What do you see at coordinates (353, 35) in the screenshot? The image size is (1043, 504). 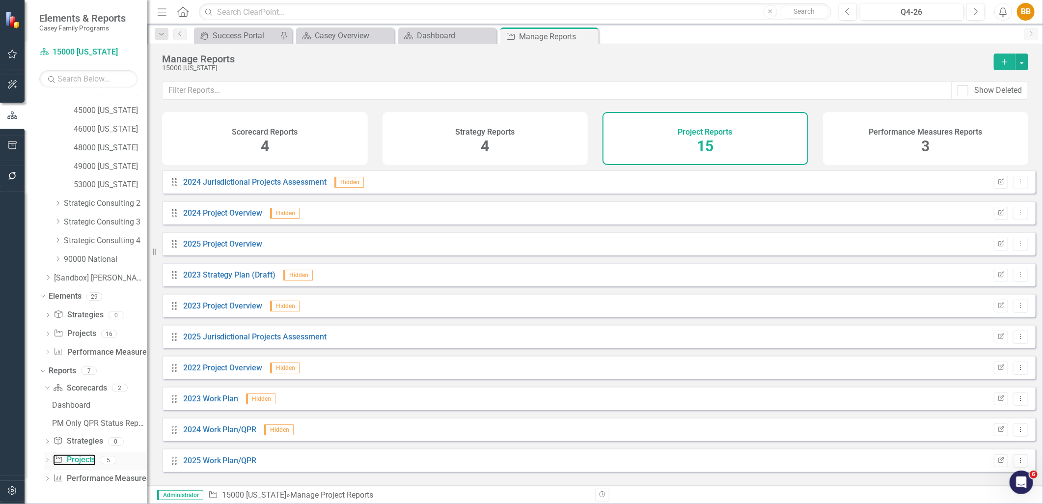 I see `div: Casey Overview` at bounding box center [353, 35].